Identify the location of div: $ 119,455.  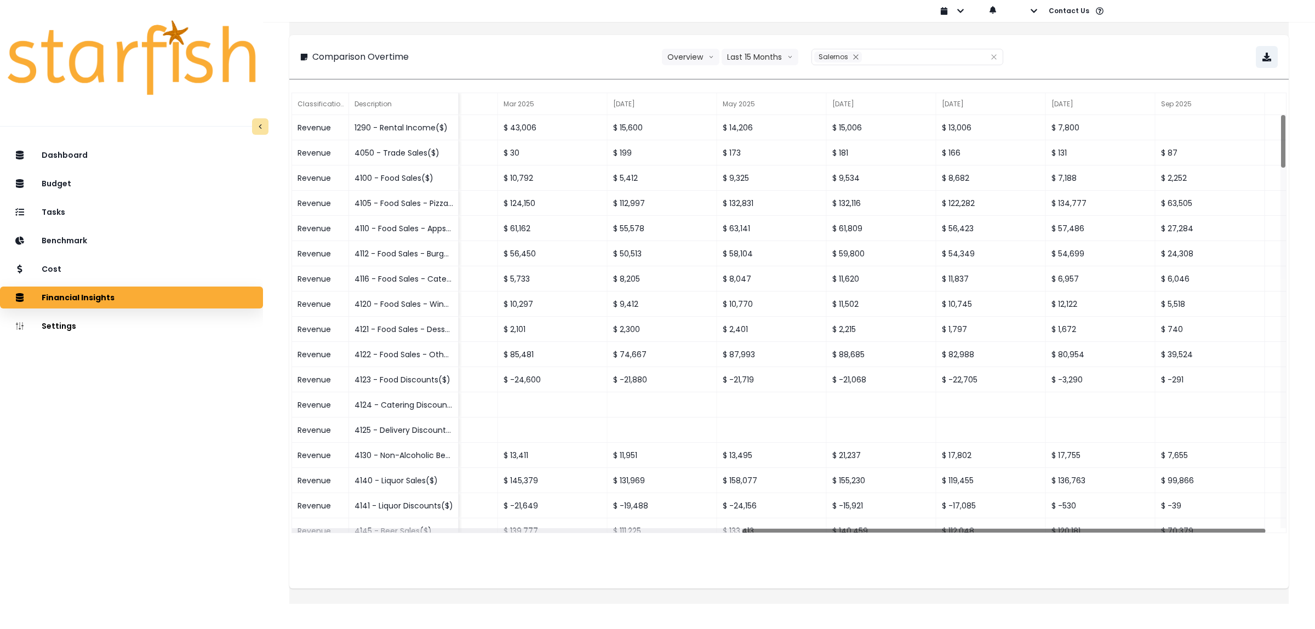
(991, 481).